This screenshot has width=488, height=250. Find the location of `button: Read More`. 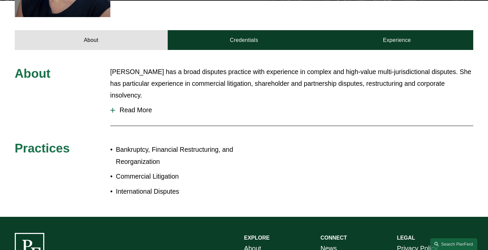

button: Read More is located at coordinates (292, 110).